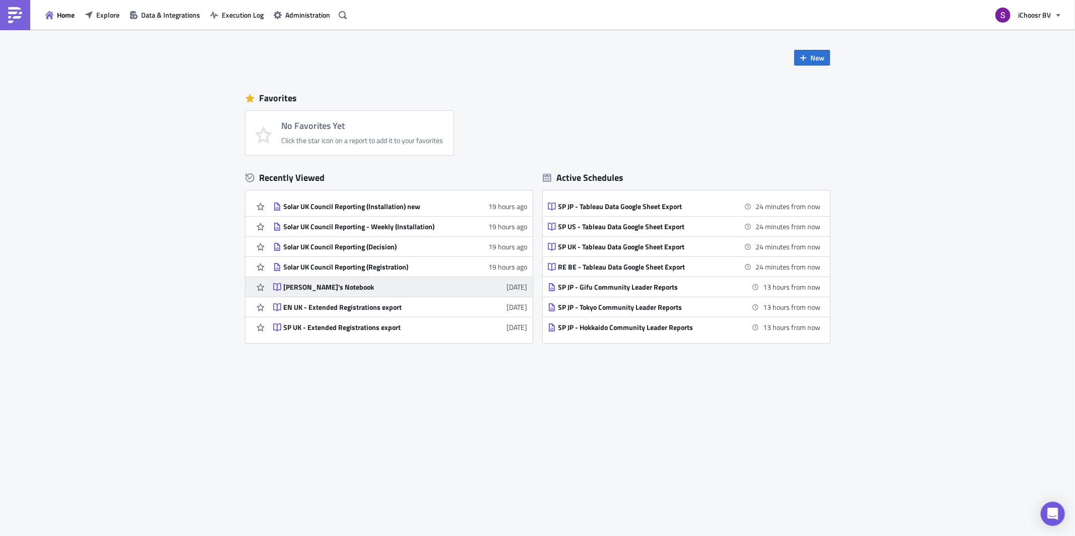 The height and width of the screenshot is (536, 1075). What do you see at coordinates (170, 15) in the screenshot?
I see `span: Data & Integrations` at bounding box center [170, 15].